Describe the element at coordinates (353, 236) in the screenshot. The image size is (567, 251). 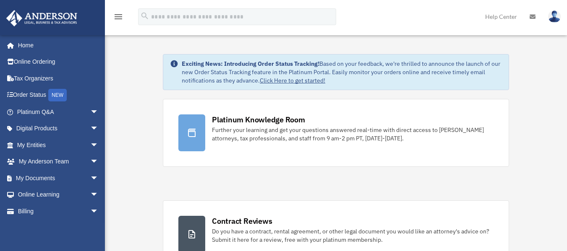
I see `div: Do you have a contract, rental agreement, or other legal document you would like an attorney's ad...` at that location.